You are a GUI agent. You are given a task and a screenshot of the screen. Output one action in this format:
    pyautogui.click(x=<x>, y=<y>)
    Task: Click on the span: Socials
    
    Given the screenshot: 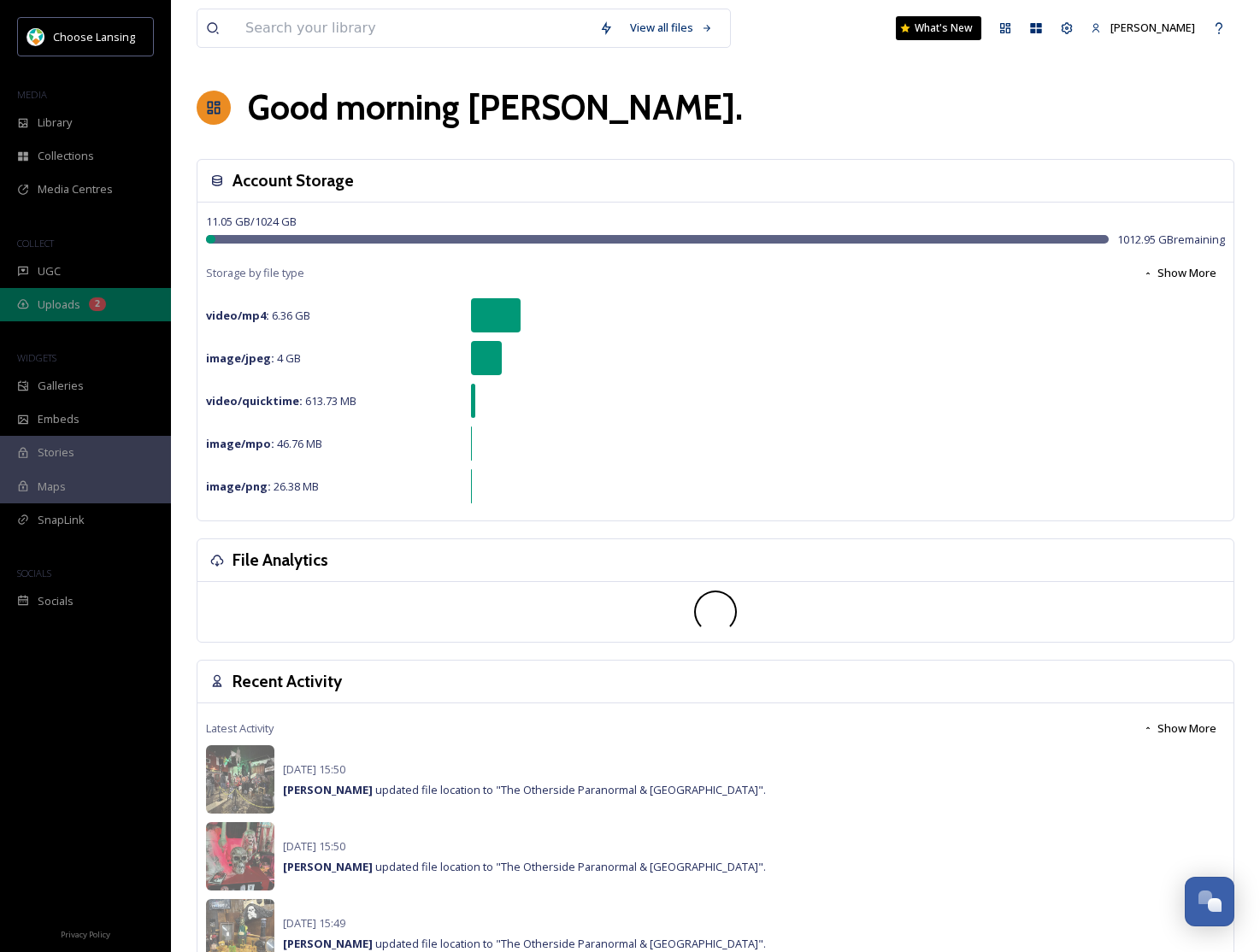 What is the action you would take?
    pyautogui.click(x=56, y=600)
    